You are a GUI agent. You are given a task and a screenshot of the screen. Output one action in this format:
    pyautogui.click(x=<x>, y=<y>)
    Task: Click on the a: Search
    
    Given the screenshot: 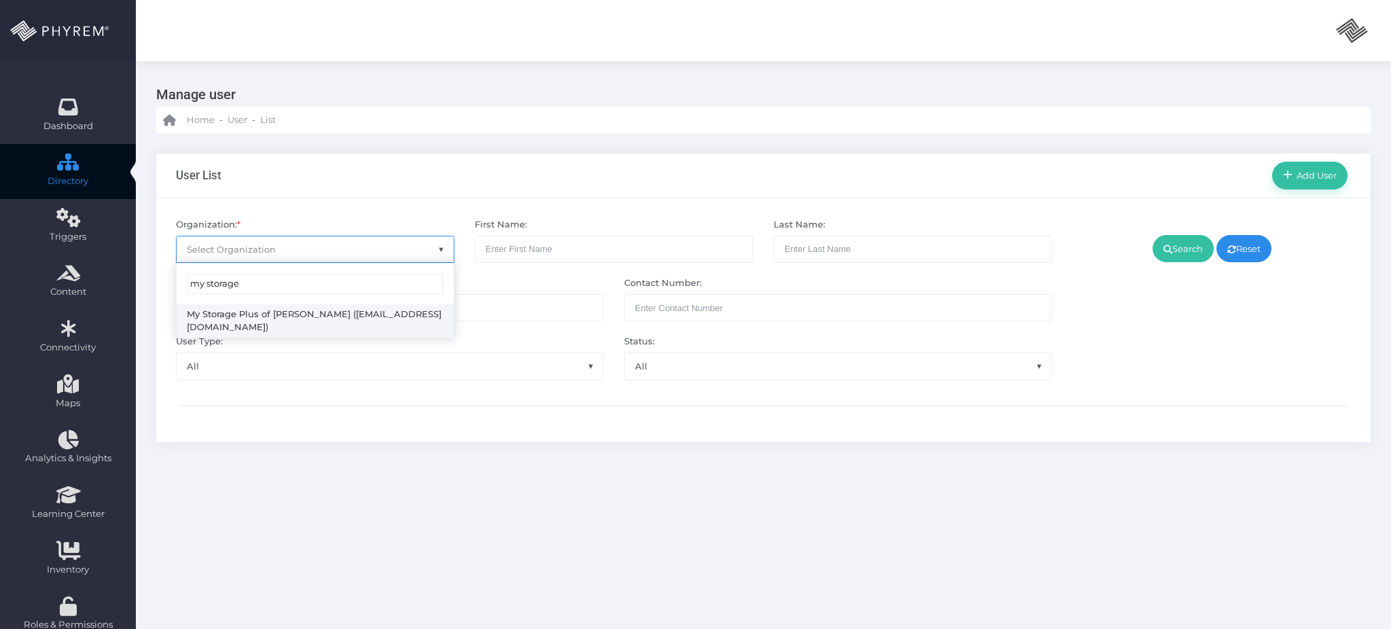 What is the action you would take?
    pyautogui.click(x=1184, y=249)
    